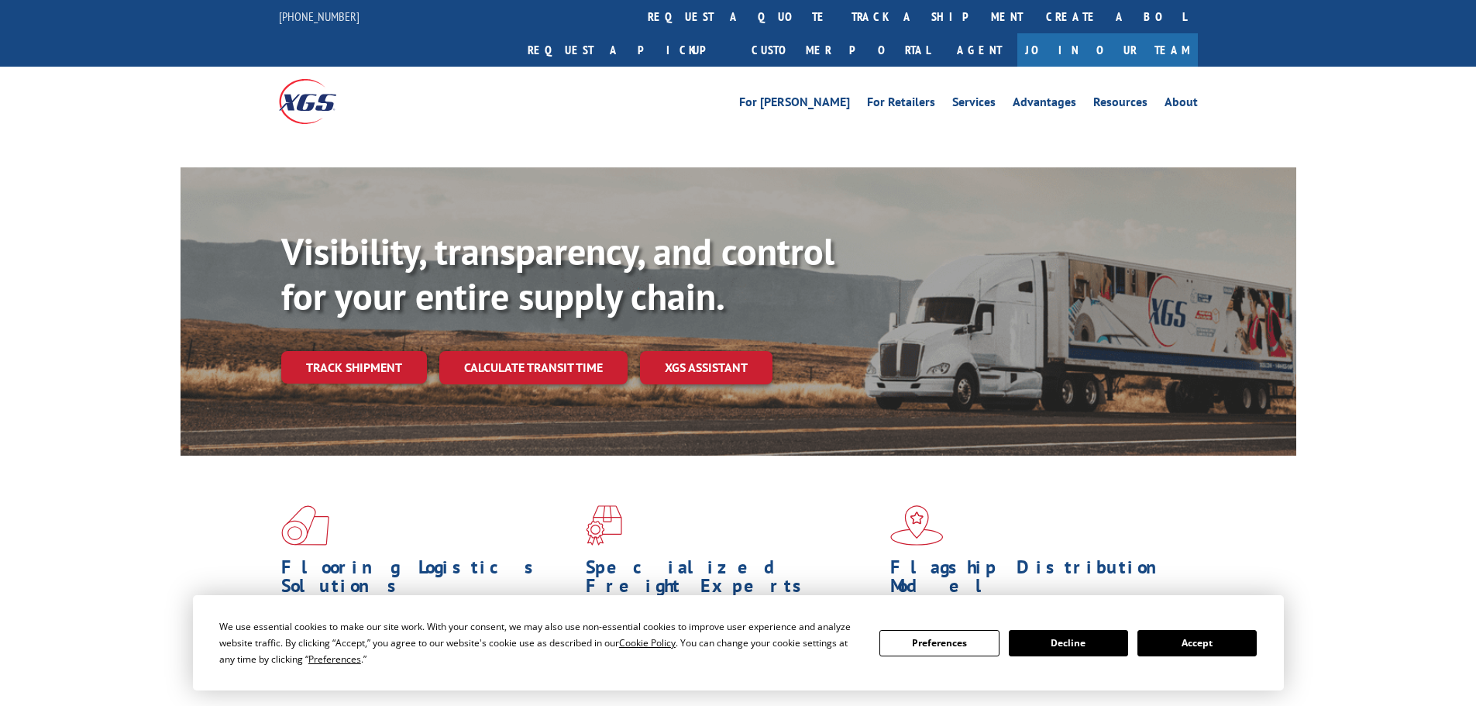 The image size is (1476, 706). I want to click on span: Cookie Policy, so click(647, 642).